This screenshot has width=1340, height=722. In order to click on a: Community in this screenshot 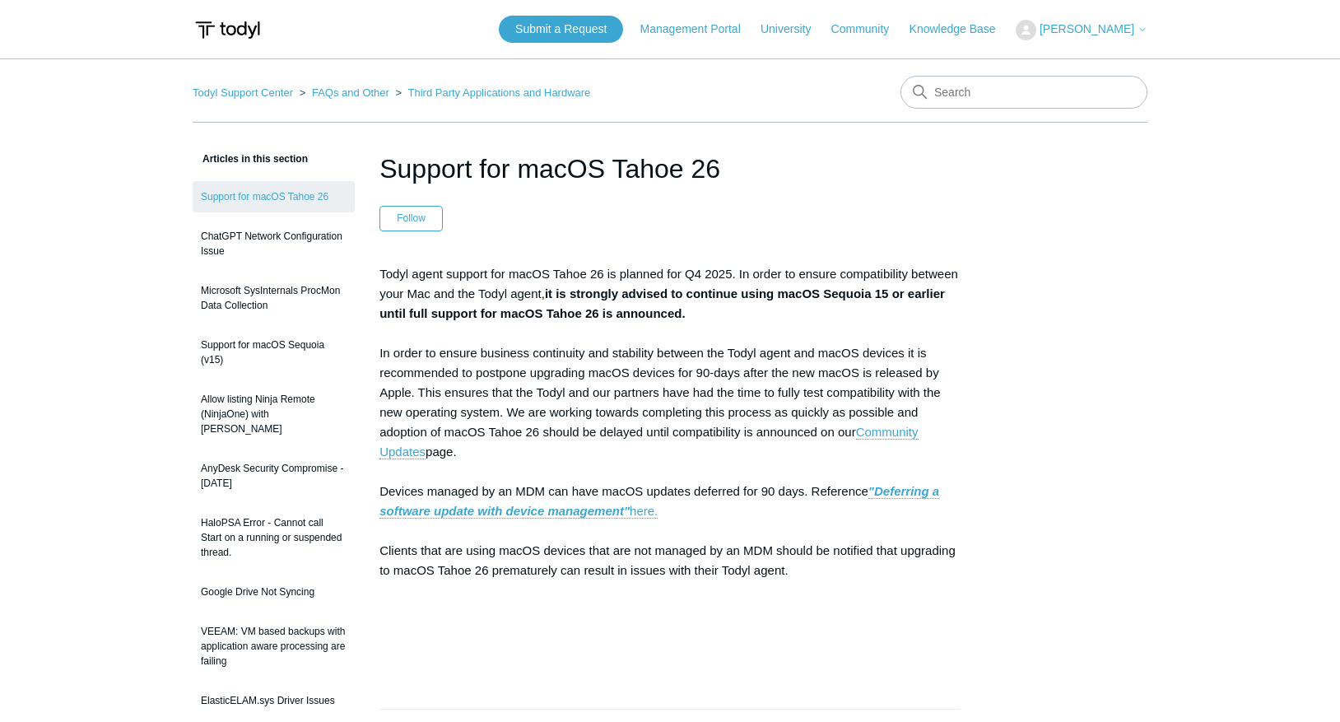, I will do `click(868, 29)`.